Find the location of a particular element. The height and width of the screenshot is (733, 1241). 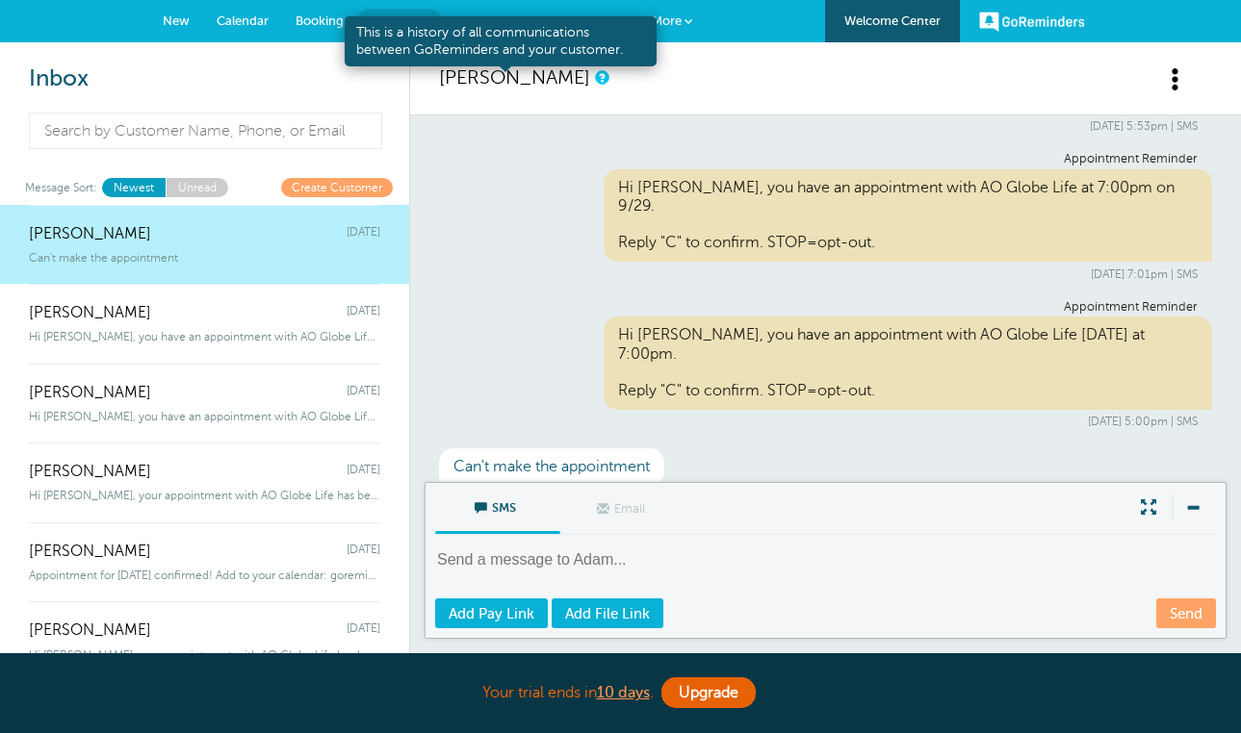

a: Newest is located at coordinates (134, 187).